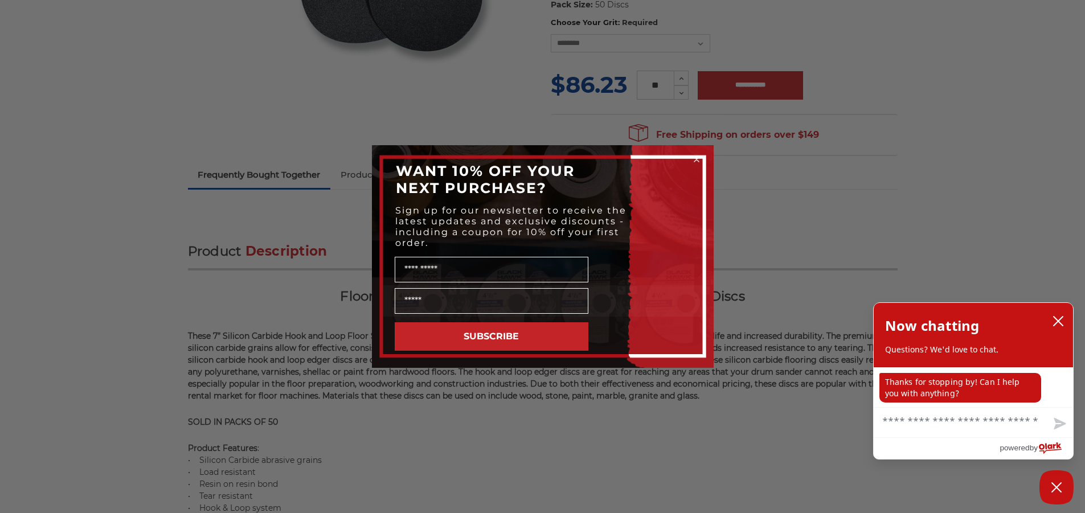 The width and height of the screenshot is (1085, 513). What do you see at coordinates (960, 388) in the screenshot?
I see `p: Thanks for stopping by! Can I help you with anything?` at bounding box center [960, 388].